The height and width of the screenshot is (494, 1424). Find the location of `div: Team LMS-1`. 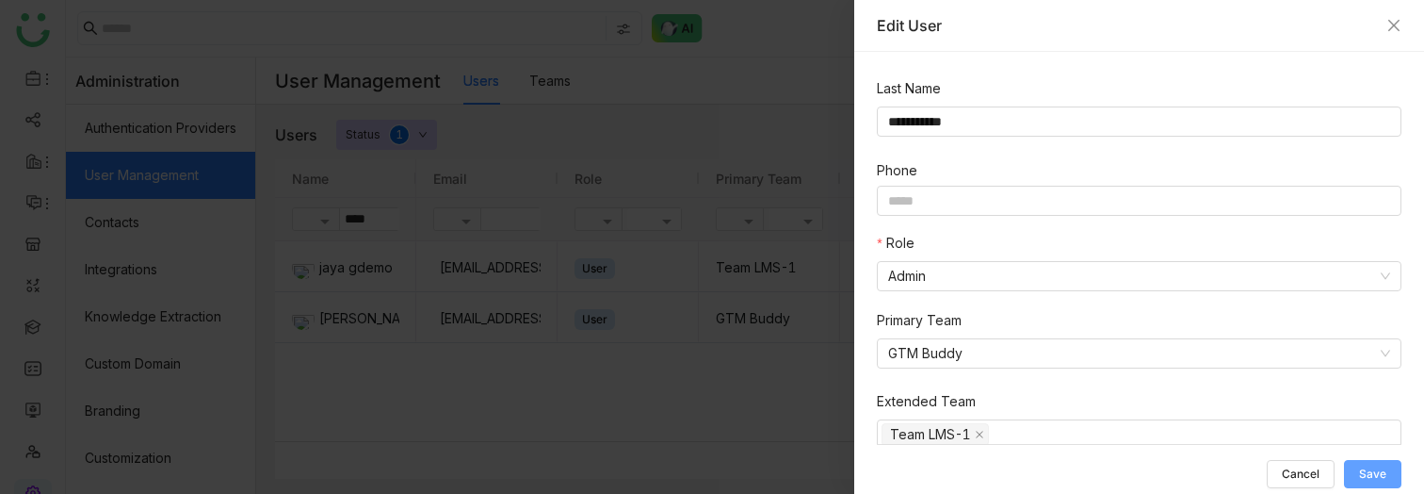

div: Team LMS-1 is located at coordinates (931, 434).